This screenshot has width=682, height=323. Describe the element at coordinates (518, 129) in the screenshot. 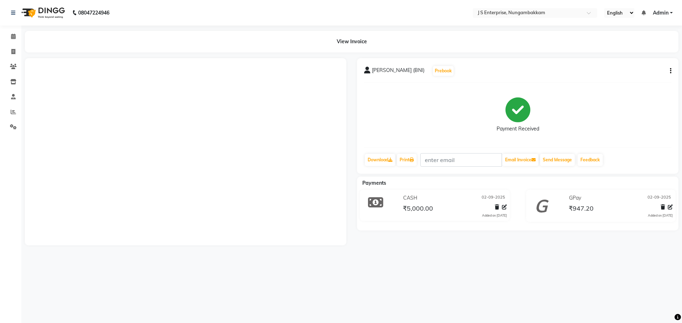

I see `div: Payment Received` at that location.